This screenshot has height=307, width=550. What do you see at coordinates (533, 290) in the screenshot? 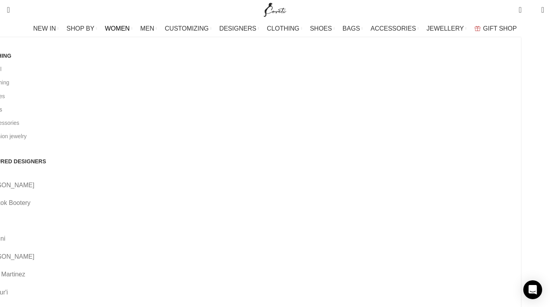
I see `div: Open Intercom Messenger` at bounding box center [533, 290].